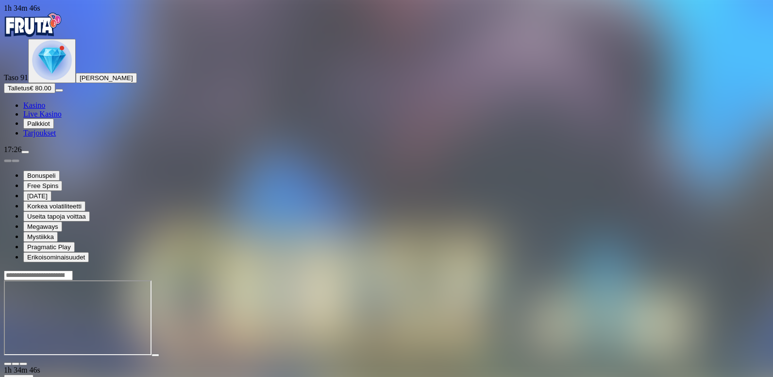 This screenshot has height=377, width=773. I want to click on span: Korkea volatiliteetti, so click(54, 206).